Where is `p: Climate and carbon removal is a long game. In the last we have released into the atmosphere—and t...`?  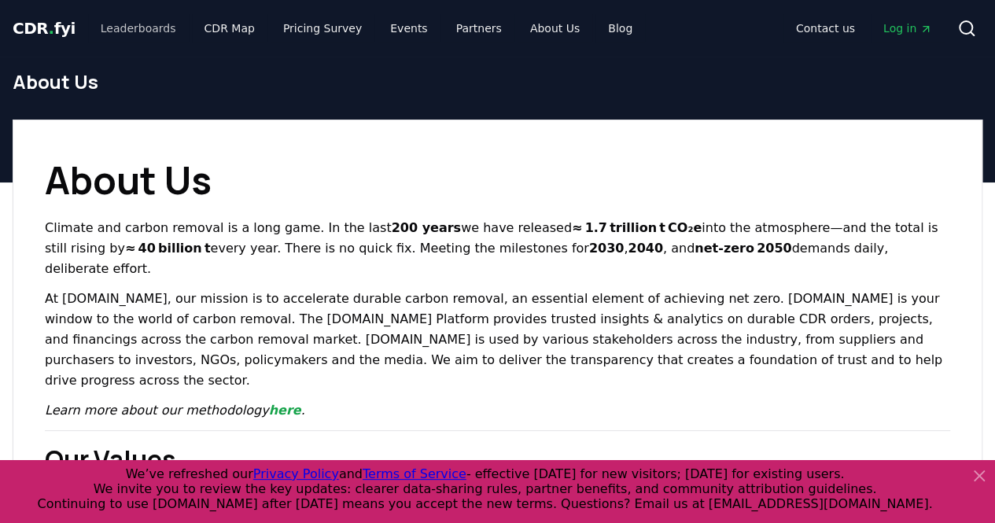 p: Climate and carbon removal is a long game. In the last we have released into the atmosphere—and t... is located at coordinates (497, 249).